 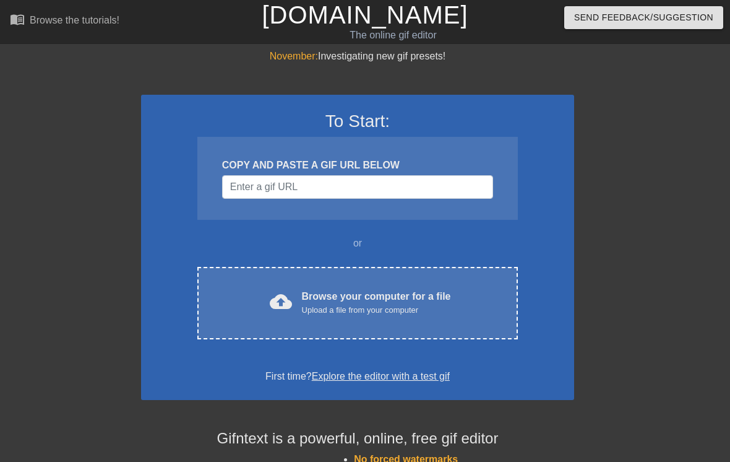 I want to click on span: cloud_upload, so click(x=281, y=301).